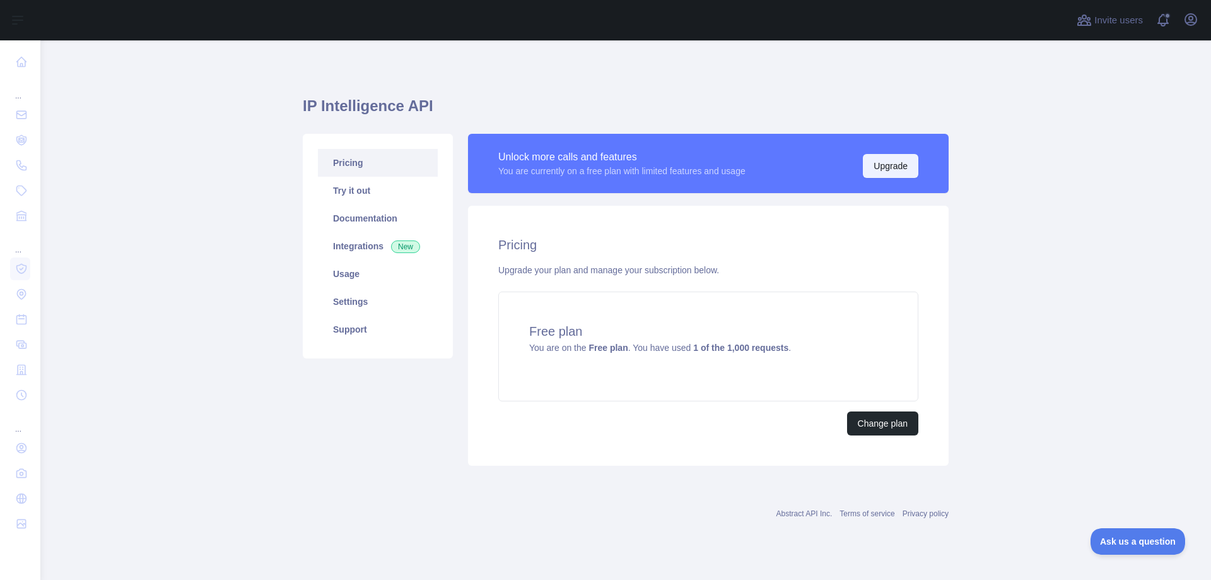 This screenshot has width=1211, height=580. Describe the element at coordinates (378, 218) in the screenshot. I see `a: Documentation` at that location.